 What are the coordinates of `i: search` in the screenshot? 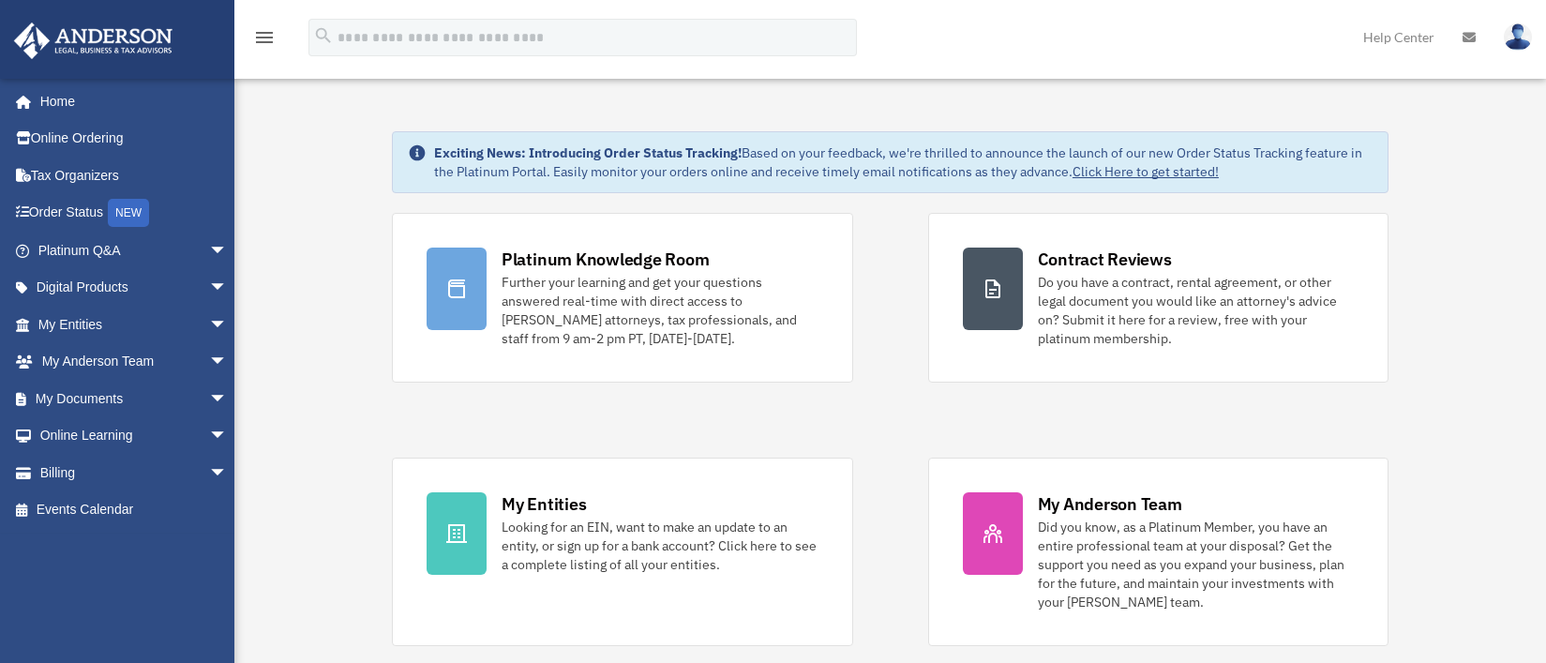 It's located at (323, 36).